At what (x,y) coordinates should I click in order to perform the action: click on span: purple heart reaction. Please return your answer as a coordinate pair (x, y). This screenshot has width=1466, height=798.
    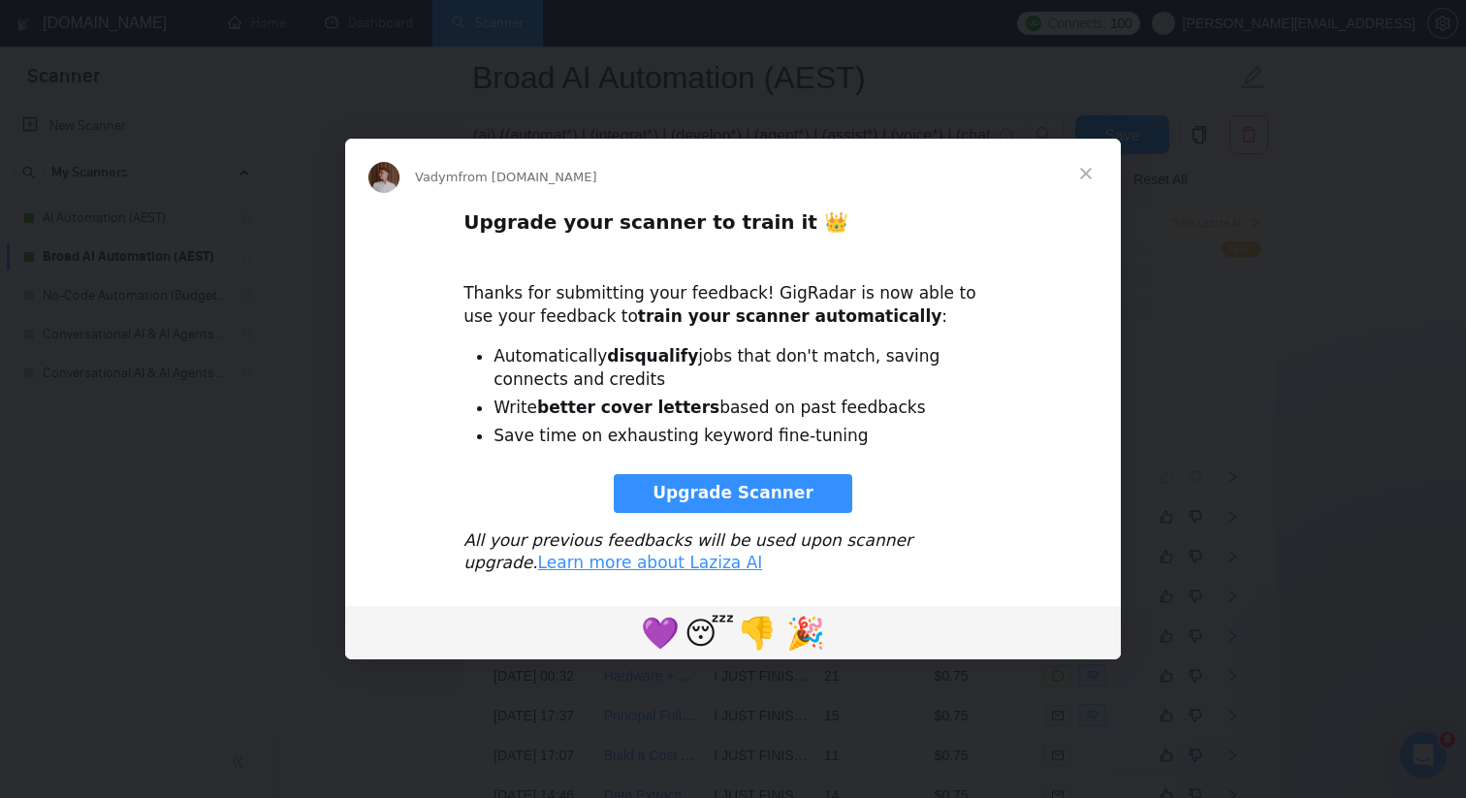
    Looking at the image, I should click on (660, 632).